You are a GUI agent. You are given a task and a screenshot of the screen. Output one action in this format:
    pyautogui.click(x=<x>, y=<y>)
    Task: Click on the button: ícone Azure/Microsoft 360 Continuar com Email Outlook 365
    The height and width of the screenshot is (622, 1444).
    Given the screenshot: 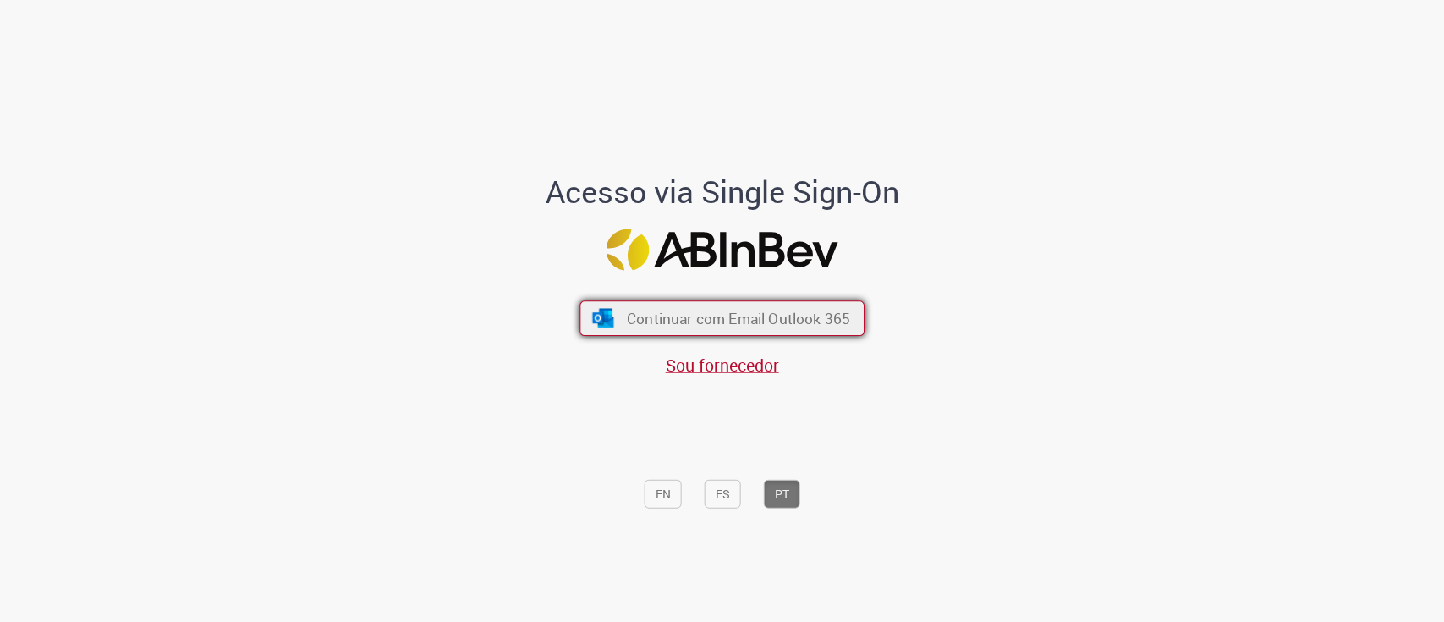 What is the action you would take?
    pyautogui.click(x=721, y=318)
    